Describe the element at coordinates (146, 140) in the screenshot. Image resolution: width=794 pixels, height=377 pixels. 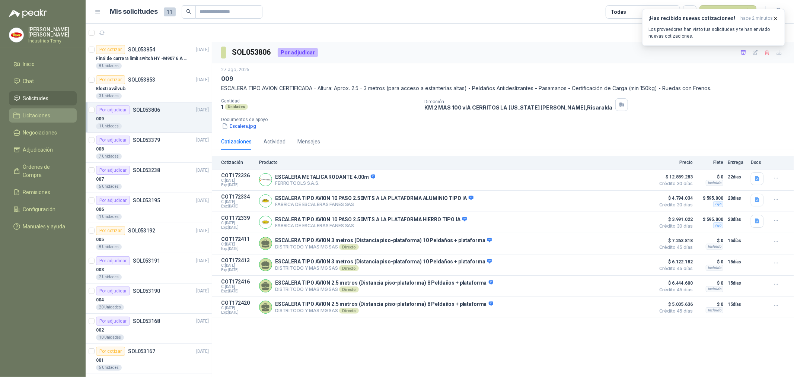
I see `p: SOL053379` at that location.